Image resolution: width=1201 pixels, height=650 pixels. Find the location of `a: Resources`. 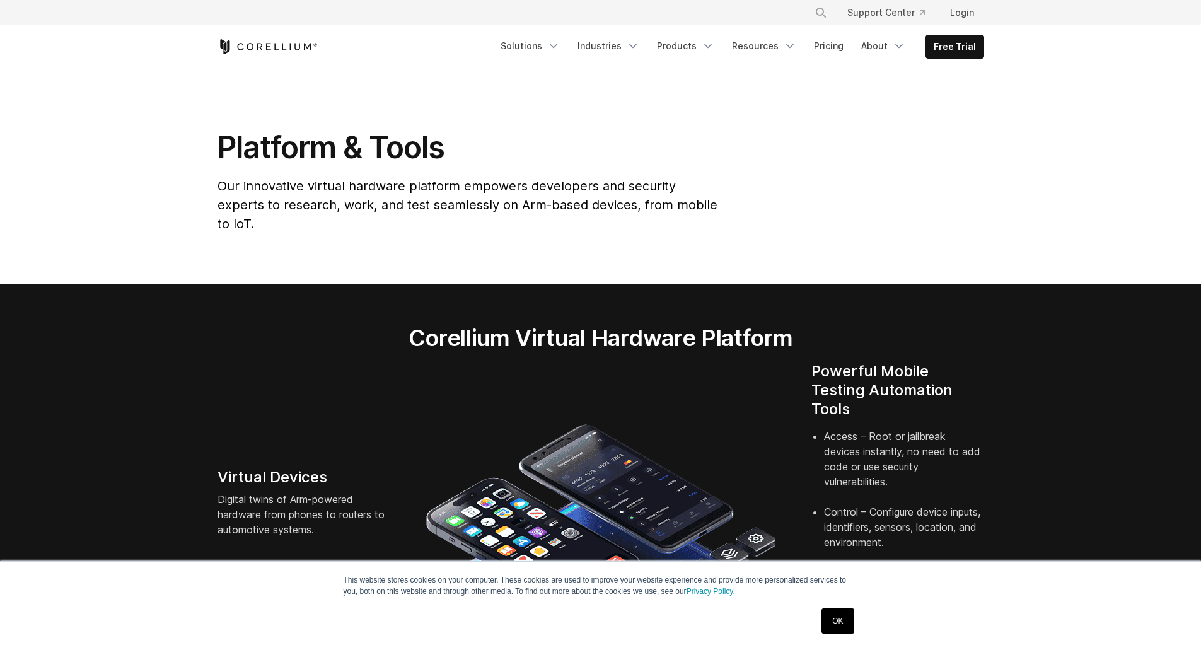

a: Resources is located at coordinates (764, 46).